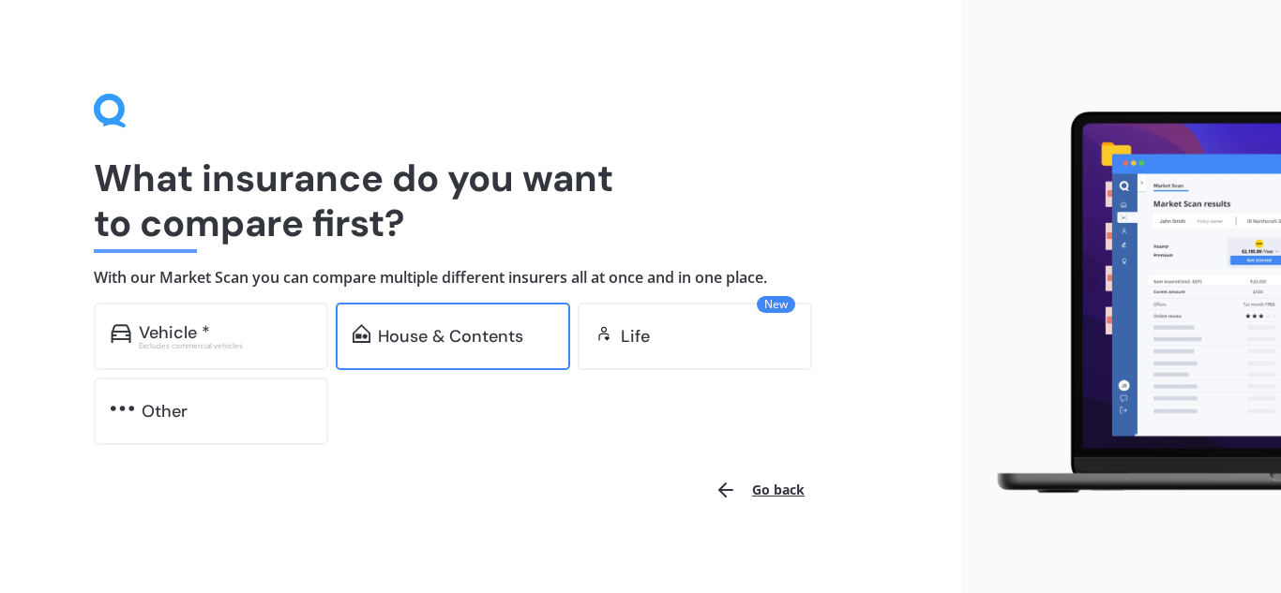  What do you see at coordinates (480, 201) in the screenshot?
I see `h1: What insurance do you want to compare first?` at bounding box center [480, 201].